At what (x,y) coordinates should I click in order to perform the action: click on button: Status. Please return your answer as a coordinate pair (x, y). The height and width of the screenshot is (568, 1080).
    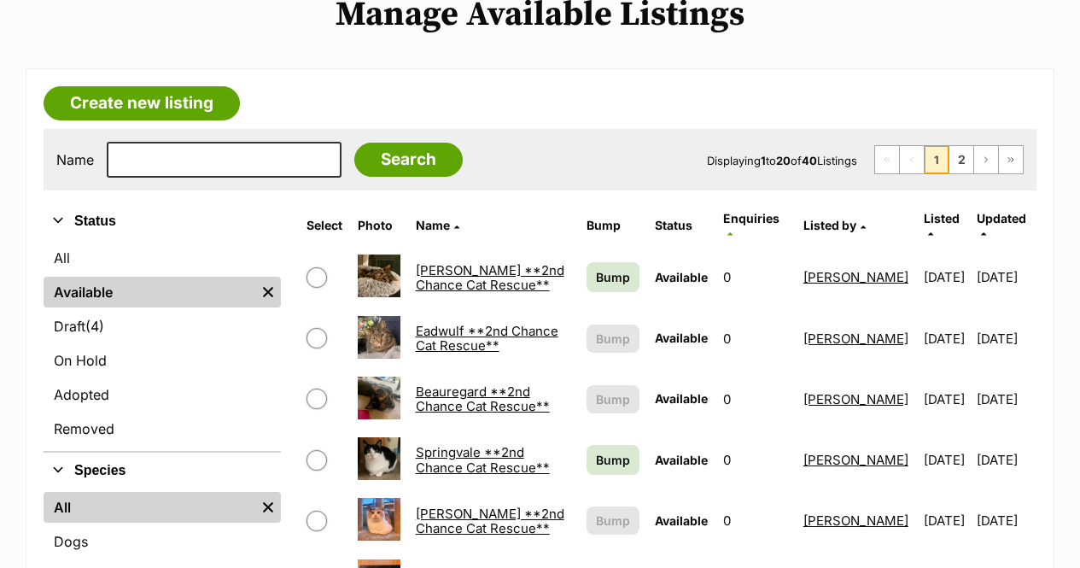
    Looking at the image, I should click on (162, 221).